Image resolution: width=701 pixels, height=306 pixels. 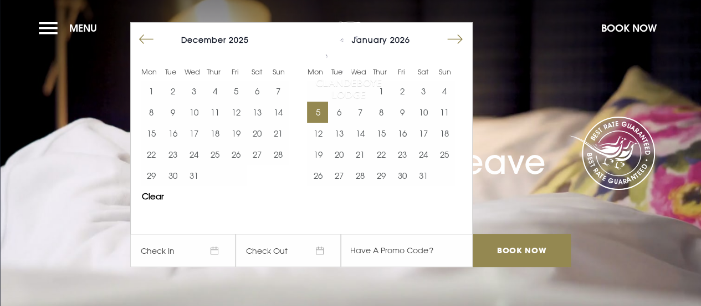 I want to click on input: Book Now, so click(x=522, y=250).